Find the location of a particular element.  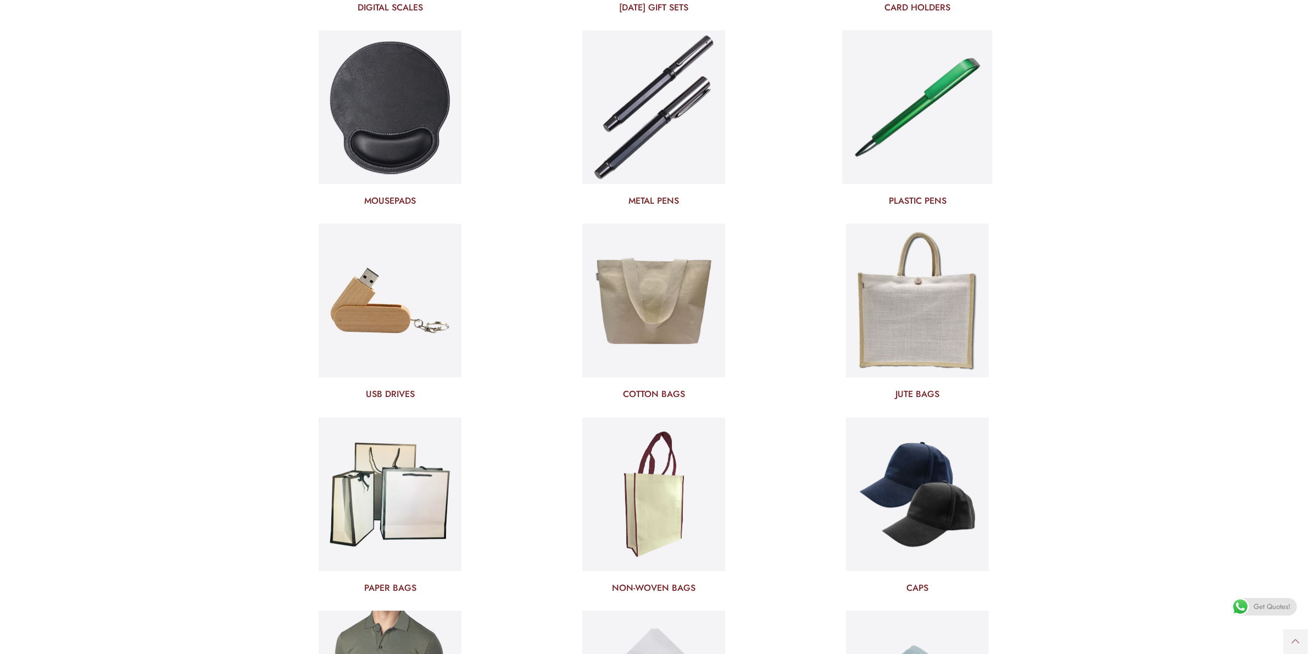

a: USB DRIVES is located at coordinates (390, 395).